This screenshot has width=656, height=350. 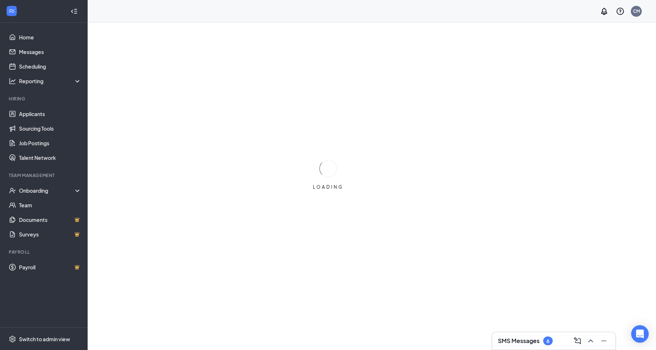 What do you see at coordinates (50, 234) in the screenshot?
I see `a: SurveysCrown` at bounding box center [50, 234].